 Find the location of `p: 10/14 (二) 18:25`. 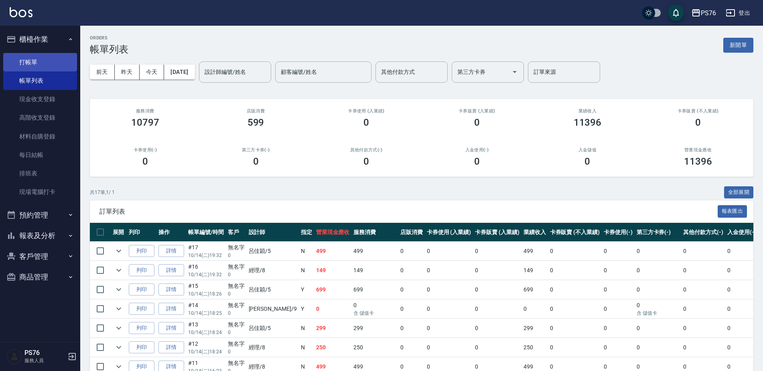

p: 10/14 (二) 18:25 is located at coordinates (206, 313).